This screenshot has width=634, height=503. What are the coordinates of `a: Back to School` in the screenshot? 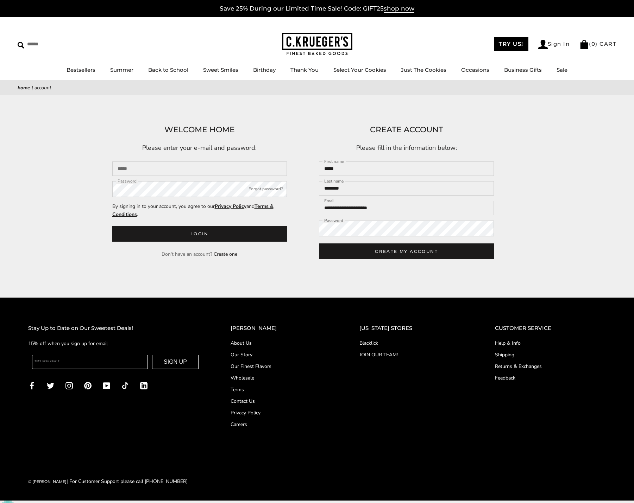 It's located at (168, 70).